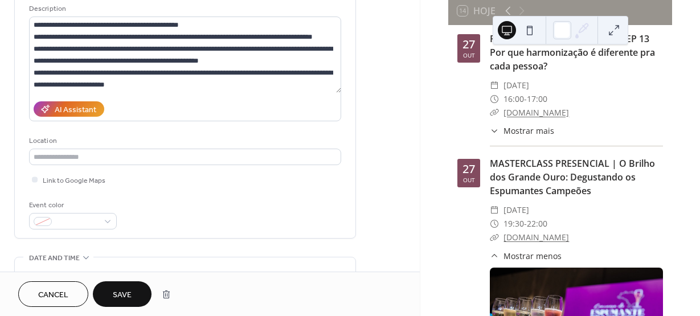 This screenshot has height=316, width=700. I want to click on span: 19:30, so click(514, 224).